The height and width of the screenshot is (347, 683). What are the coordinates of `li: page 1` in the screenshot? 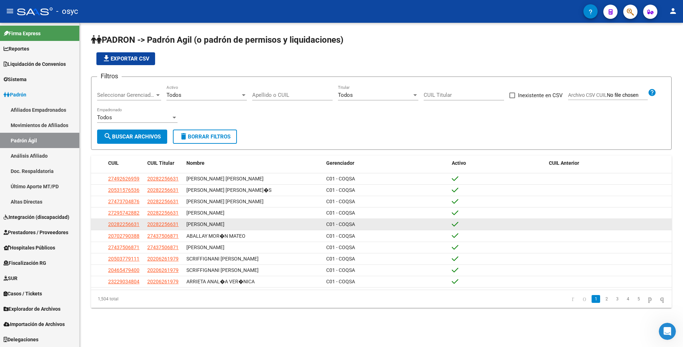 It's located at (596, 299).